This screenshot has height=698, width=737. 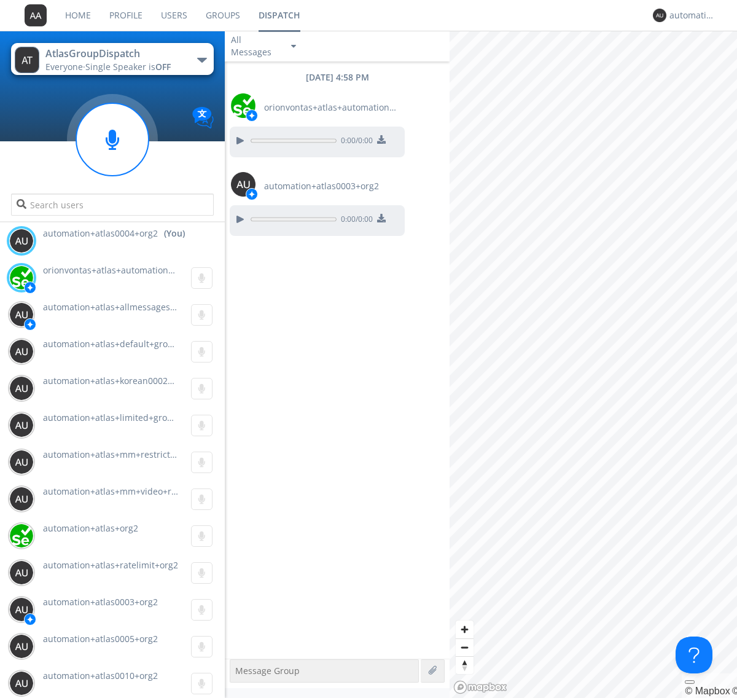 I want to click on span: Single Speaker is, so click(x=128, y=66).